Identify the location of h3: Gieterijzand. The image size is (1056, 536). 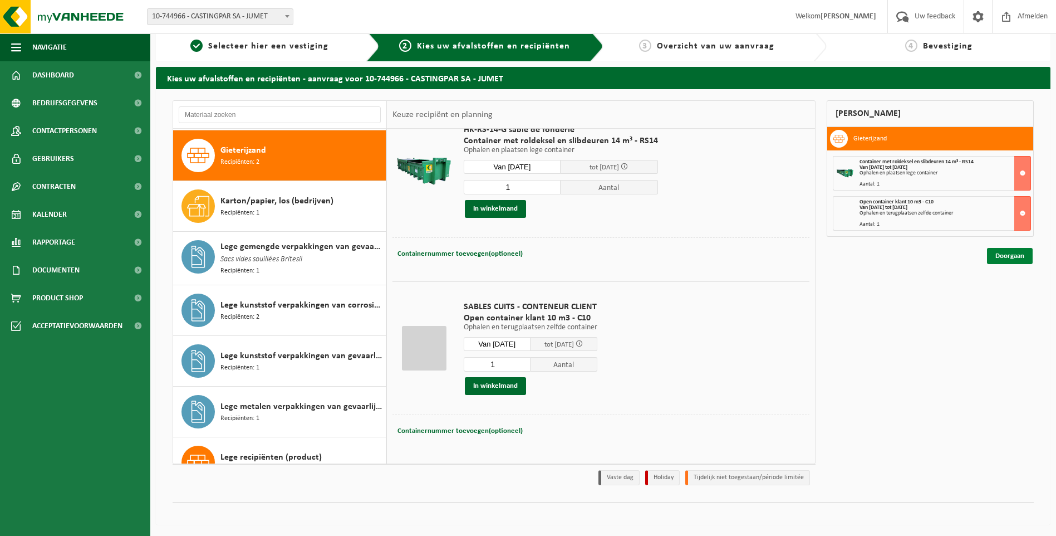
(870, 139).